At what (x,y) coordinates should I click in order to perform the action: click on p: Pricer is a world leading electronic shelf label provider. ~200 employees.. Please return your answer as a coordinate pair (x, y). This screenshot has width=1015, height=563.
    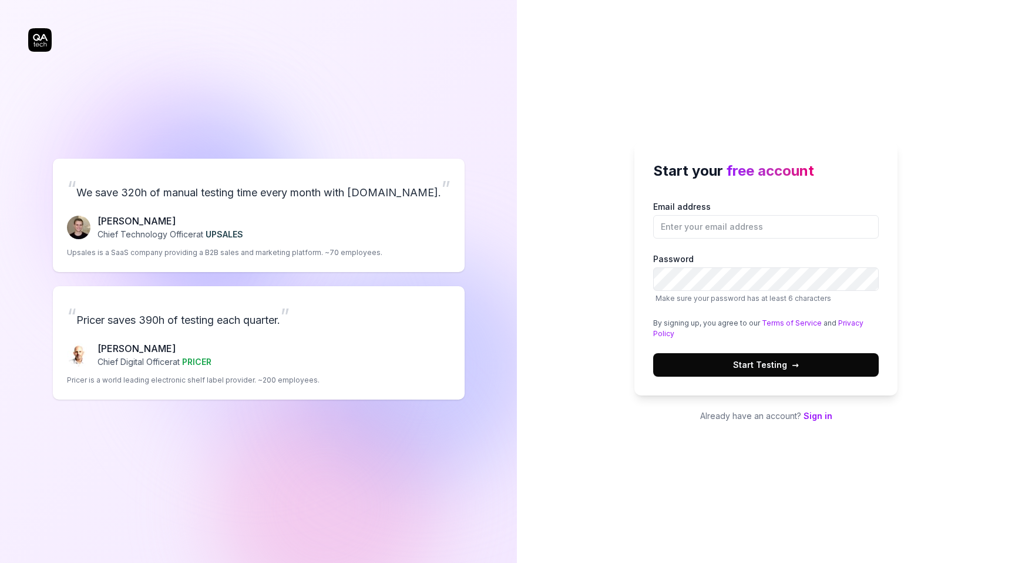
    Looking at the image, I should click on (193, 380).